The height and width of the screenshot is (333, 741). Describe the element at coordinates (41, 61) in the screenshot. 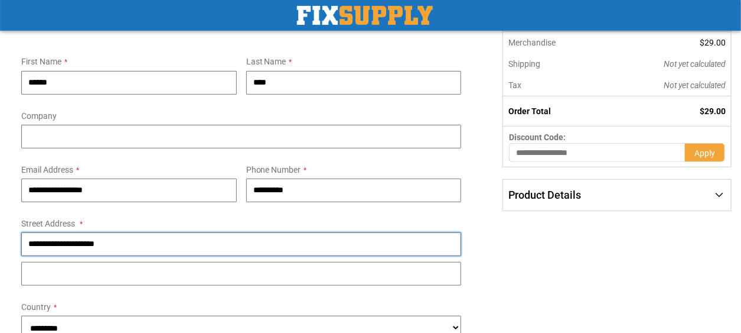

I see `span: First Name` at that location.